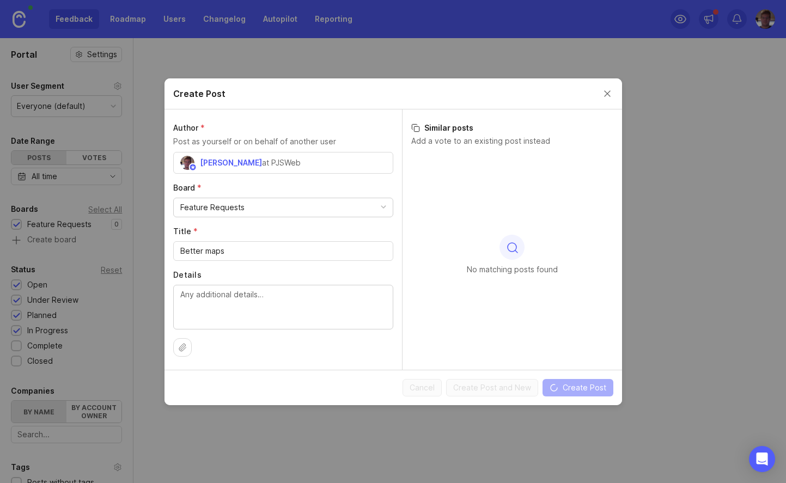  I want to click on div: at PJSWeb, so click(281, 163).